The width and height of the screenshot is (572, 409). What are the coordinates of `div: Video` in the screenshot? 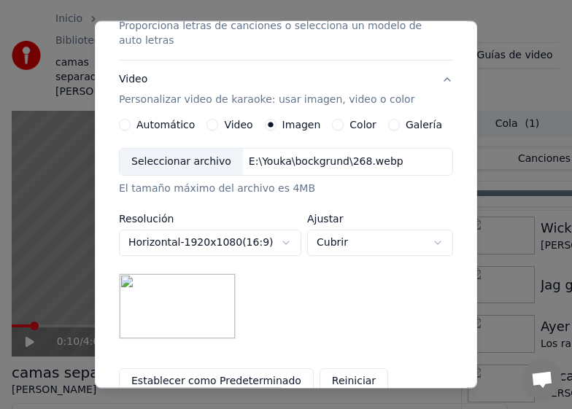 It's located at (266, 90).